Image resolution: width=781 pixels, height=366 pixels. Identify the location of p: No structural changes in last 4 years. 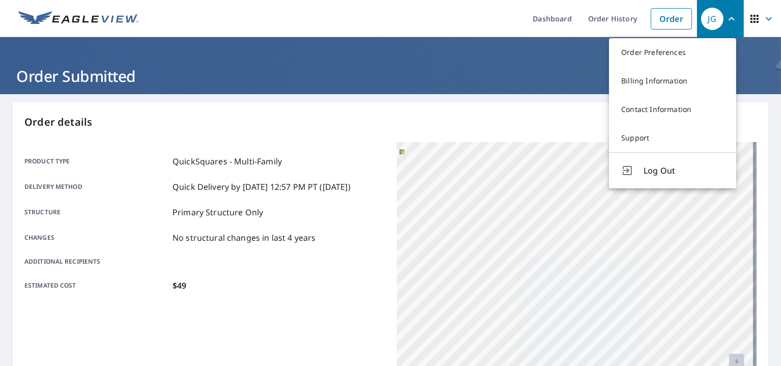
(244, 237).